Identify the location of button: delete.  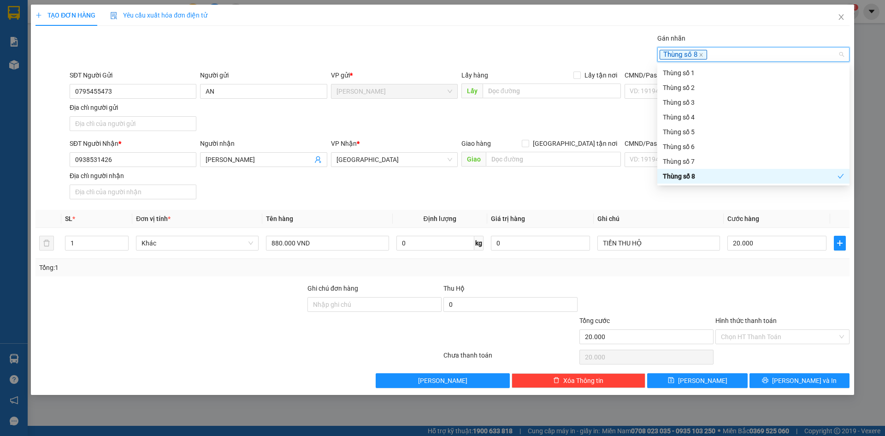
(47, 243).